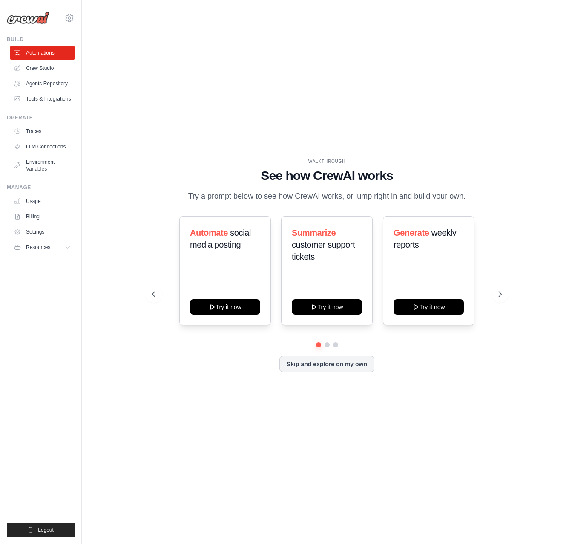 The width and height of the screenshot is (572, 544). What do you see at coordinates (42, 68) in the screenshot?
I see `a: Crew Studio` at bounding box center [42, 68].